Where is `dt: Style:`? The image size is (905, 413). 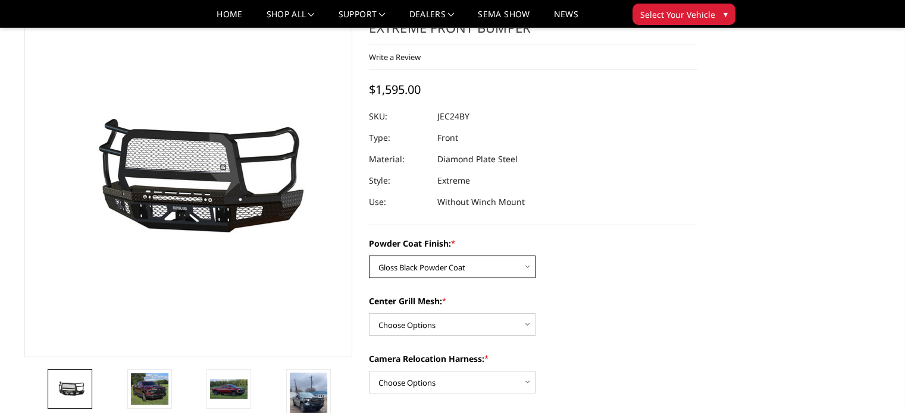 dt: Style: is located at coordinates (398, 181).